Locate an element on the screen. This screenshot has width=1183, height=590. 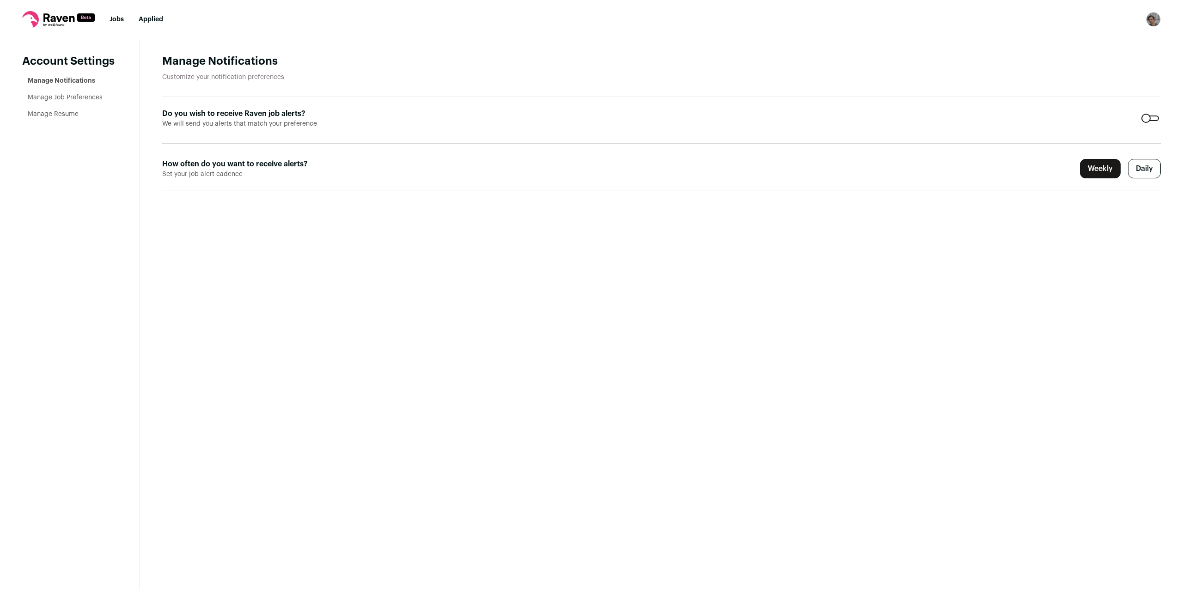
a: Manage Resume is located at coordinates (53, 114).